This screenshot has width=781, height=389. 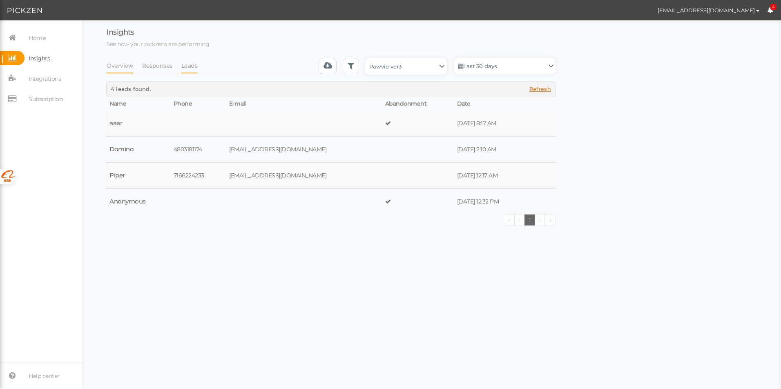 What do you see at coordinates (505, 66) in the screenshot?
I see `a: Last 30 days` at bounding box center [505, 66].